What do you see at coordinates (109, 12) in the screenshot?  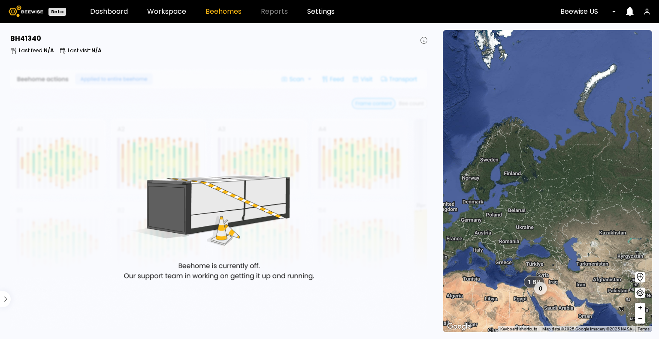 I see `a: Dashboard` at bounding box center [109, 12].